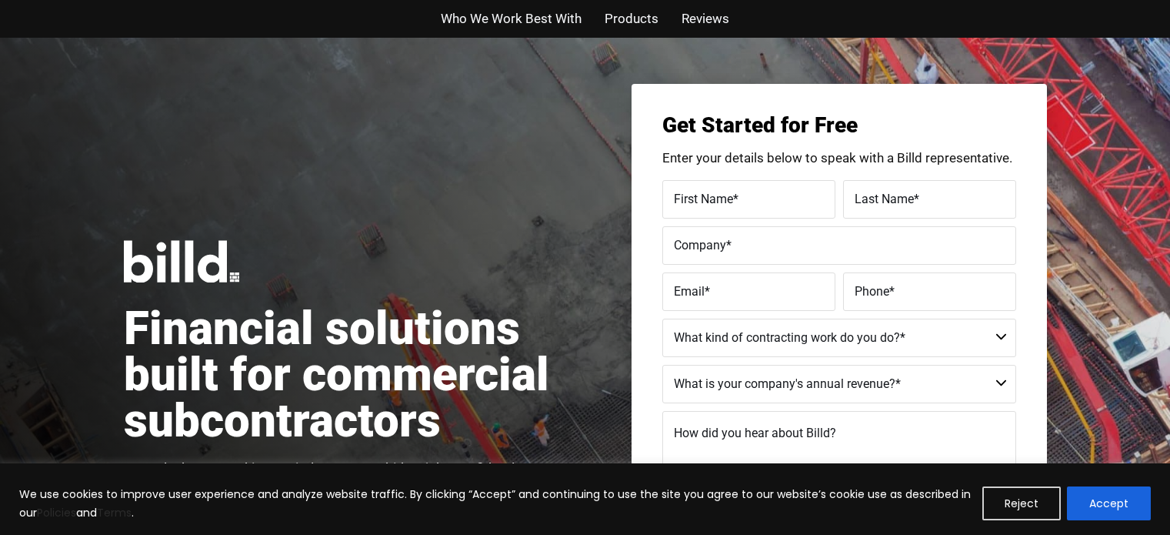  I want to click on span: Products, so click(631, 18).